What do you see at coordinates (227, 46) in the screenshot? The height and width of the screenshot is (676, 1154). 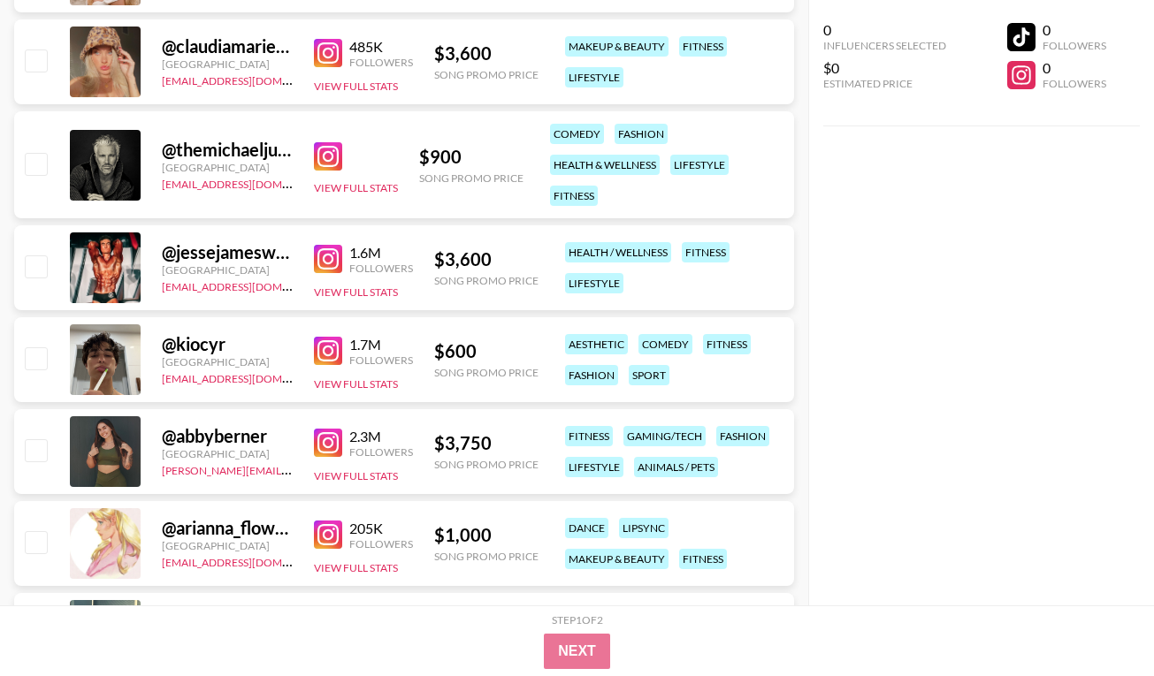 I see `div: @ claudiamariewalsh` at bounding box center [227, 46].